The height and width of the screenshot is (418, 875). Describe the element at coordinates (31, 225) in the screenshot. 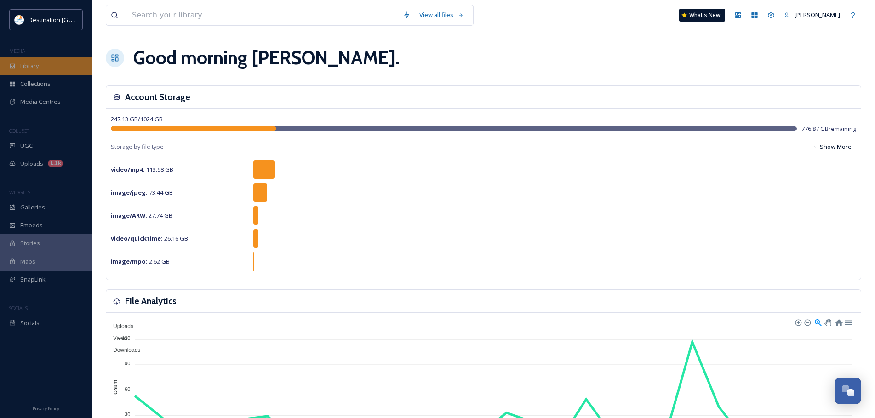

I see `span: Embeds` at that location.